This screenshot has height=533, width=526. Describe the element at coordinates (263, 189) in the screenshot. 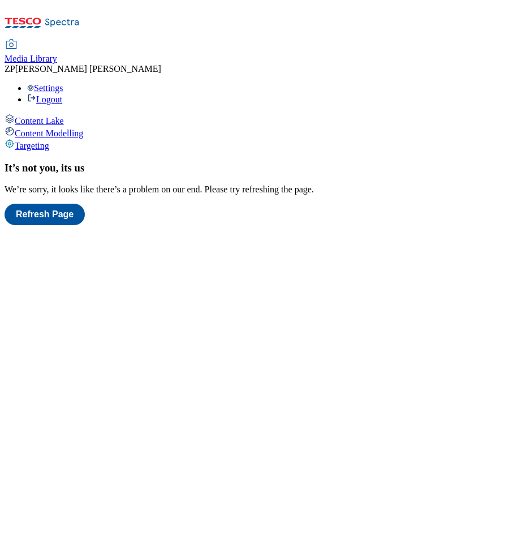

I see `p: We’re sorry, it looks like there’s a problem on our end. Please try refreshing the page.` at that location.